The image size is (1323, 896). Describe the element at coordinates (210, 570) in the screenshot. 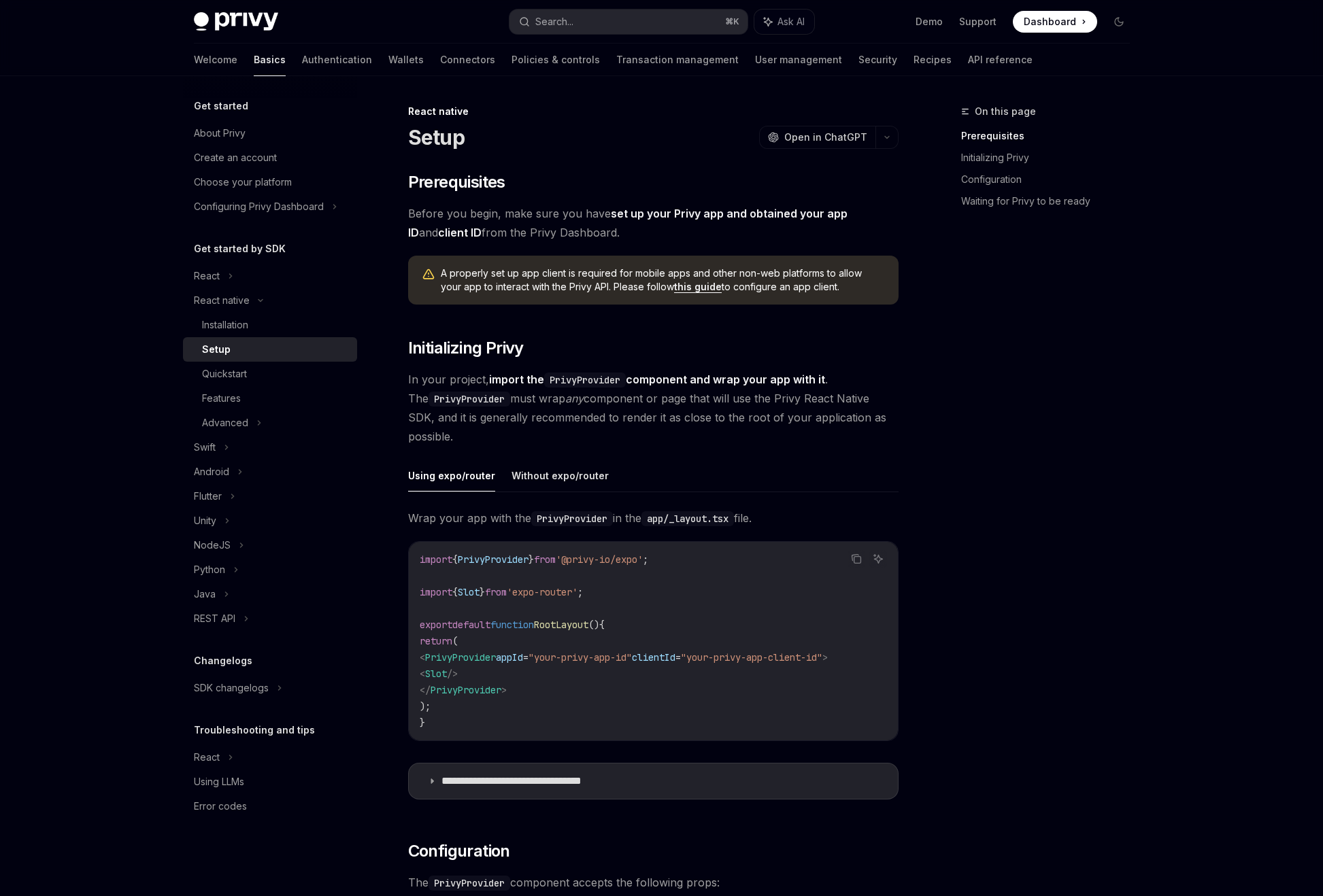

I see `div: Python` at that location.